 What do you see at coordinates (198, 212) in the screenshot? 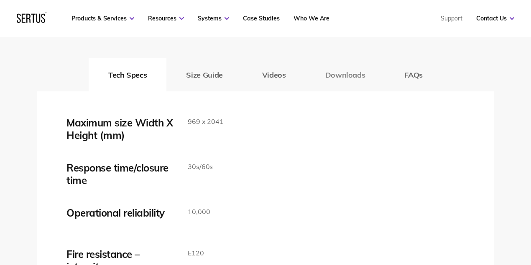
I see `p: 10,000` at bounding box center [198, 212].